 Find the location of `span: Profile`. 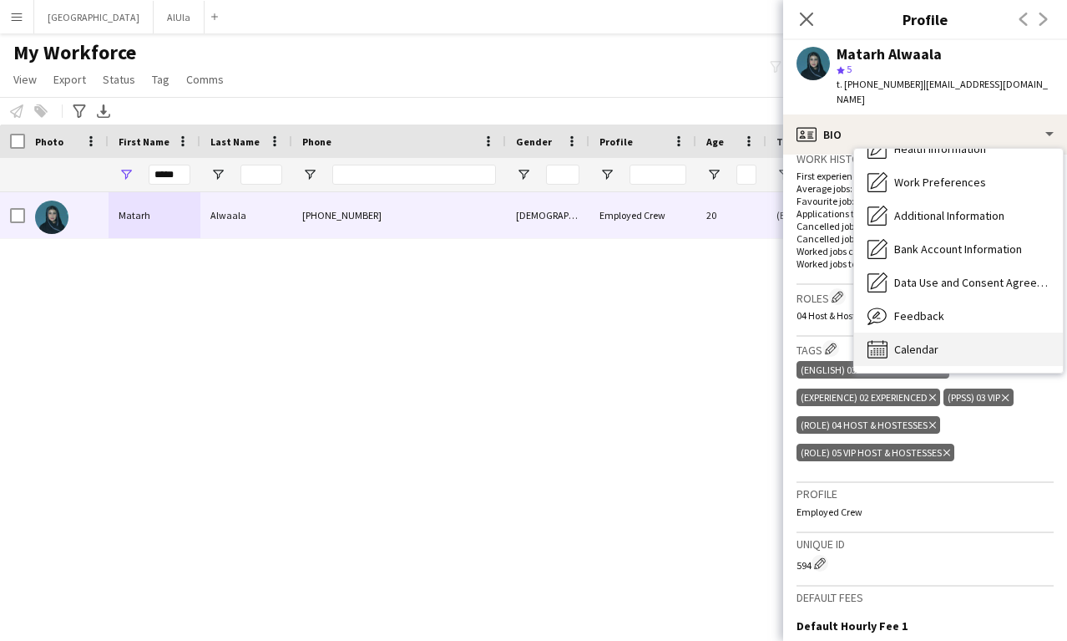

span: Profile is located at coordinates (616, 141).